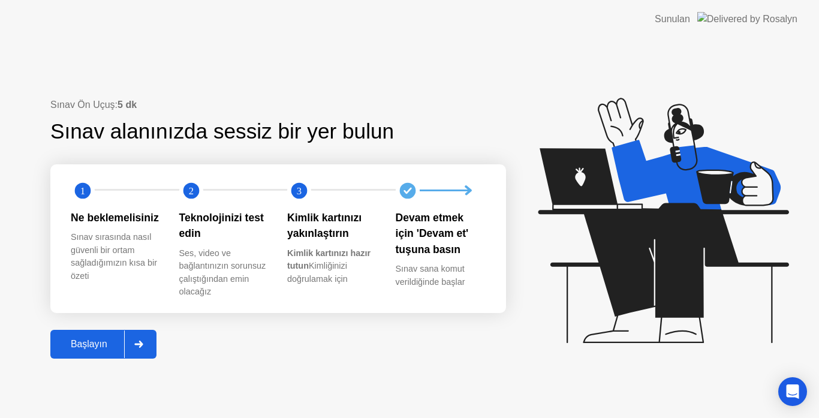 The width and height of the screenshot is (819, 418). What do you see at coordinates (115, 257) in the screenshot?
I see `div: Sınav sırasında nasıl güvenli bir ortam sağladığımızın kısa bir özeti` at bounding box center [115, 257].